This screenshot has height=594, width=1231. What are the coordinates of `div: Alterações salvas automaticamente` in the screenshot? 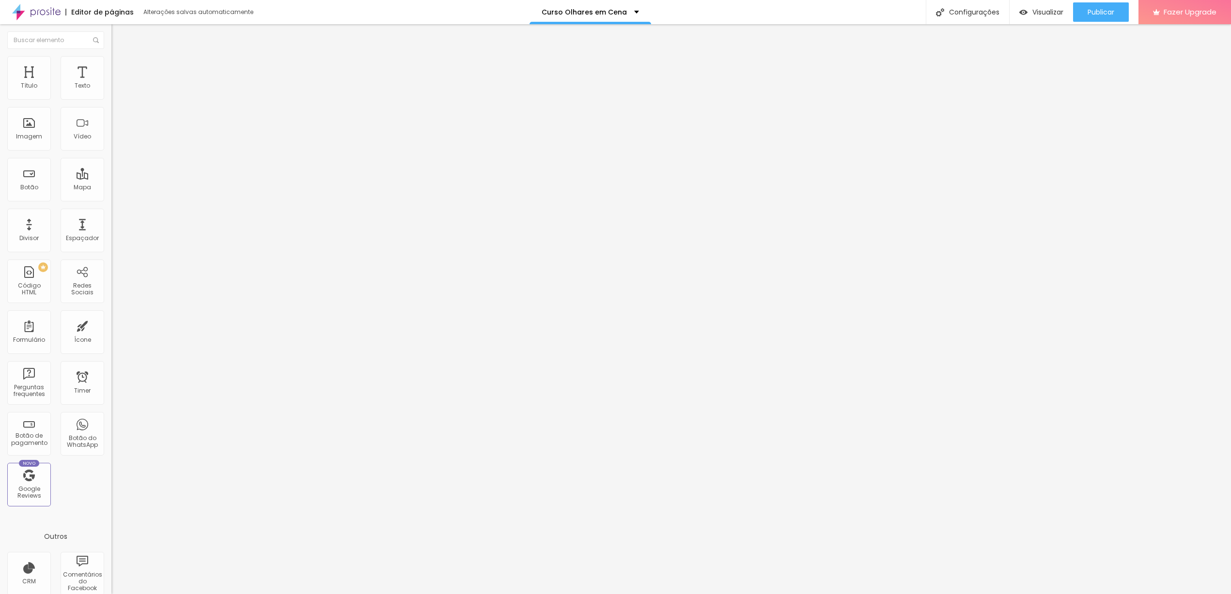 It's located at (199, 12).